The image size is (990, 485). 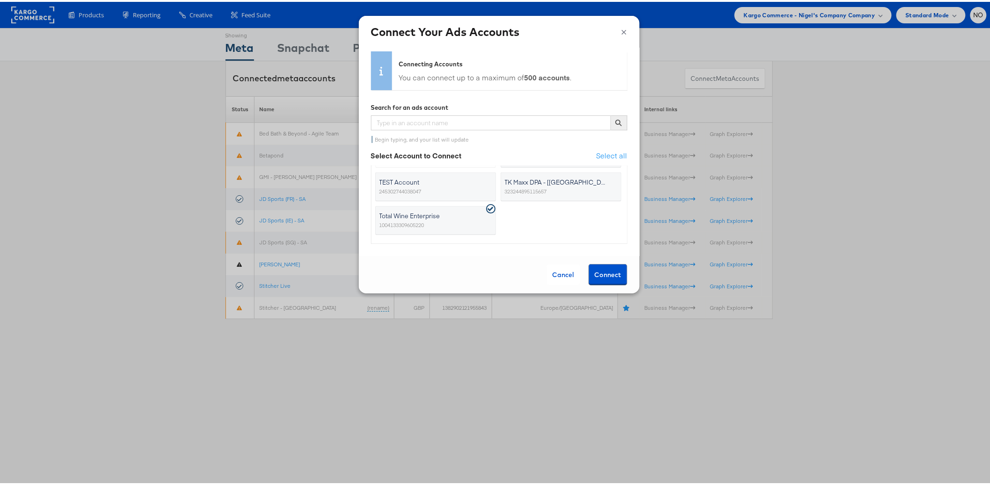 What do you see at coordinates (430, 181) in the screenshot?
I see `span: TEST Account` at bounding box center [430, 181].